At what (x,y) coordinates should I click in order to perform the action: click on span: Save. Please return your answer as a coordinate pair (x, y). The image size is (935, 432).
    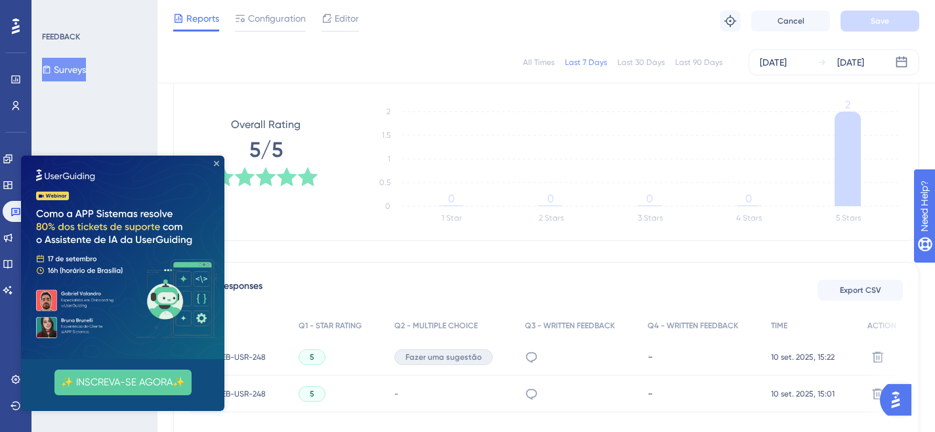
    Looking at the image, I should click on (880, 21).